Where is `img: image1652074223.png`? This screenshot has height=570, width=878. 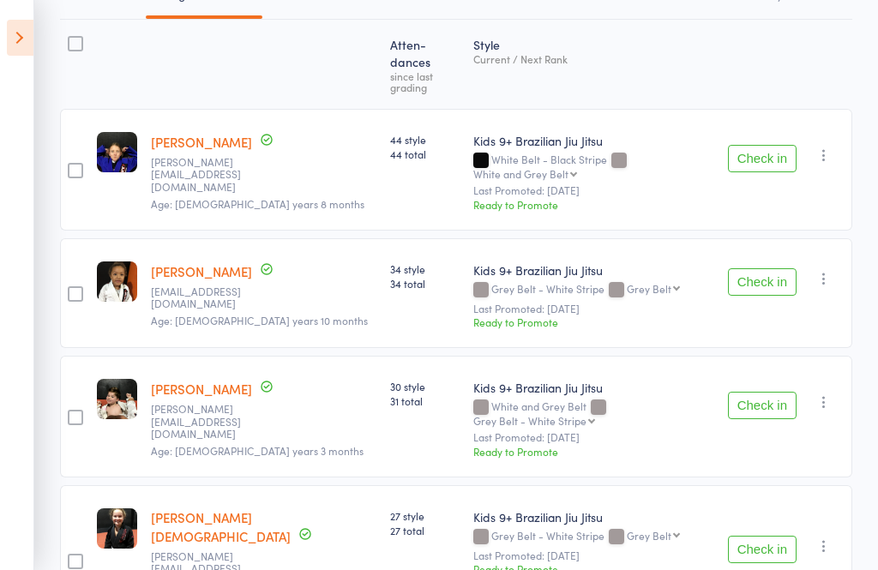 img: image1652074223.png is located at coordinates (117, 281).